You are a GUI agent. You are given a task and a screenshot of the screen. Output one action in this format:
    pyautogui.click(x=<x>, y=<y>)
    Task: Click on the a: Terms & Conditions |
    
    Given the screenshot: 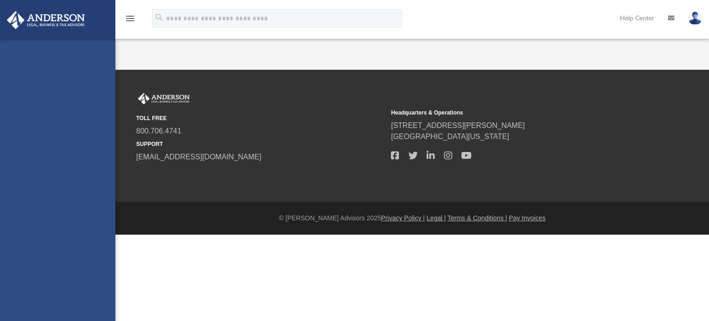 What is the action you would take?
    pyautogui.click(x=478, y=218)
    